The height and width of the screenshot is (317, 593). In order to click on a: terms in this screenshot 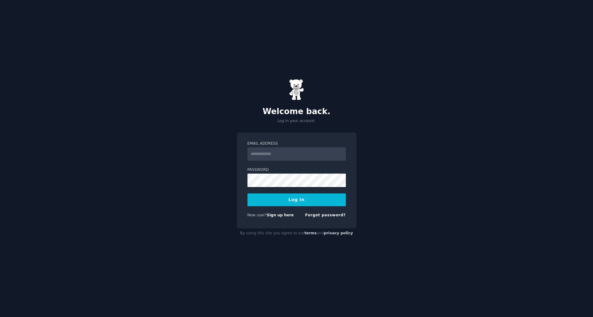, I will do `click(310, 233)`.